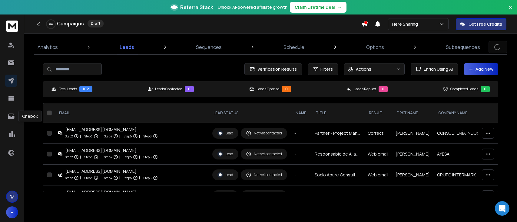  I want to click on button: Get Free Credits, so click(481, 24).